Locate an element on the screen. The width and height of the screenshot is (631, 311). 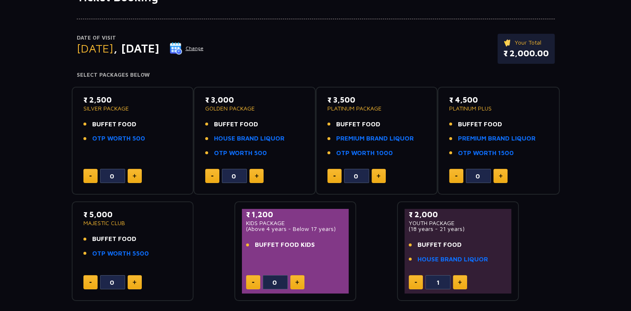
a: OTP WORTH 1000 is located at coordinates (364, 153).